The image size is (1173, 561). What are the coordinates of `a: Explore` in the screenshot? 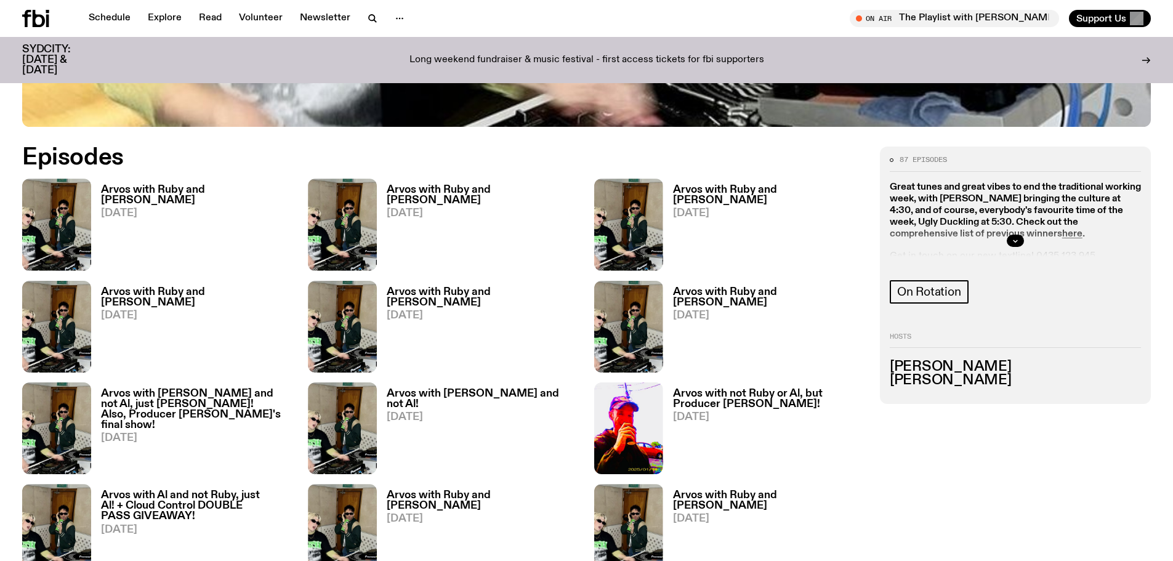 It's located at (164, 18).